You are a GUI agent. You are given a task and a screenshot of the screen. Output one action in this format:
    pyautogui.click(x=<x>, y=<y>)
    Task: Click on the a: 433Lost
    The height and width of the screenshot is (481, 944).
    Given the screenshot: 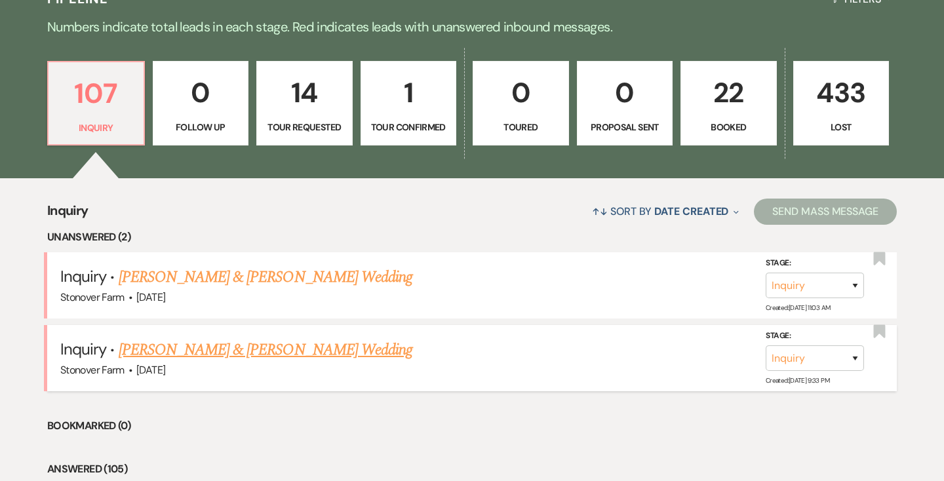 What is the action you would take?
    pyautogui.click(x=841, y=104)
    